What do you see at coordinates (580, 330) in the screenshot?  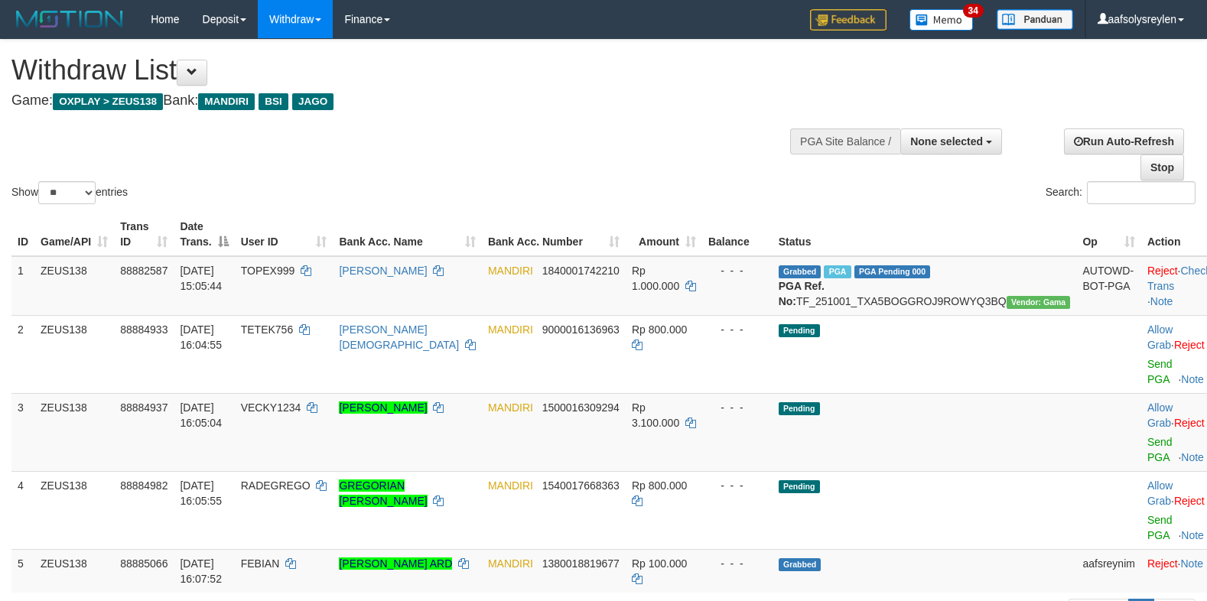 I see `span: Copy 9000016136963 to clipboard` at bounding box center [580, 330].